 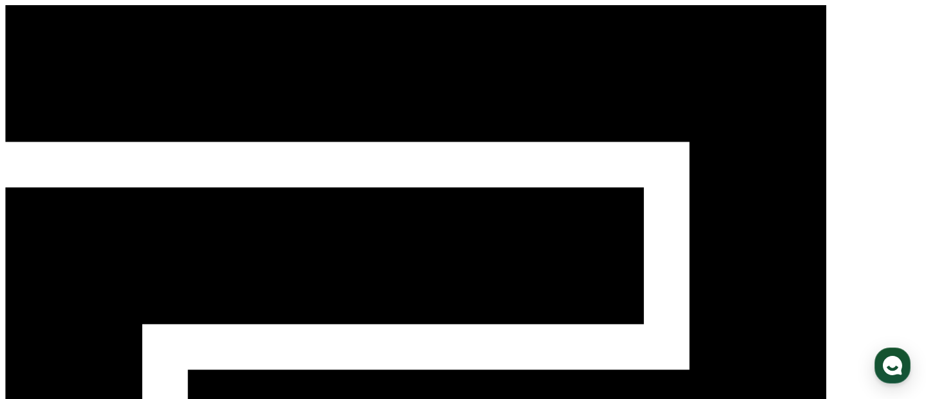 I want to click on span: 설정, so click(x=207, y=317).